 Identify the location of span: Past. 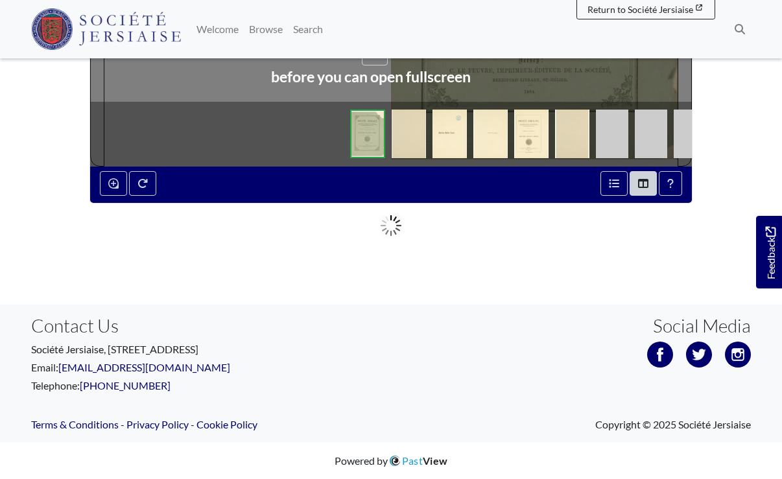
(425, 460).